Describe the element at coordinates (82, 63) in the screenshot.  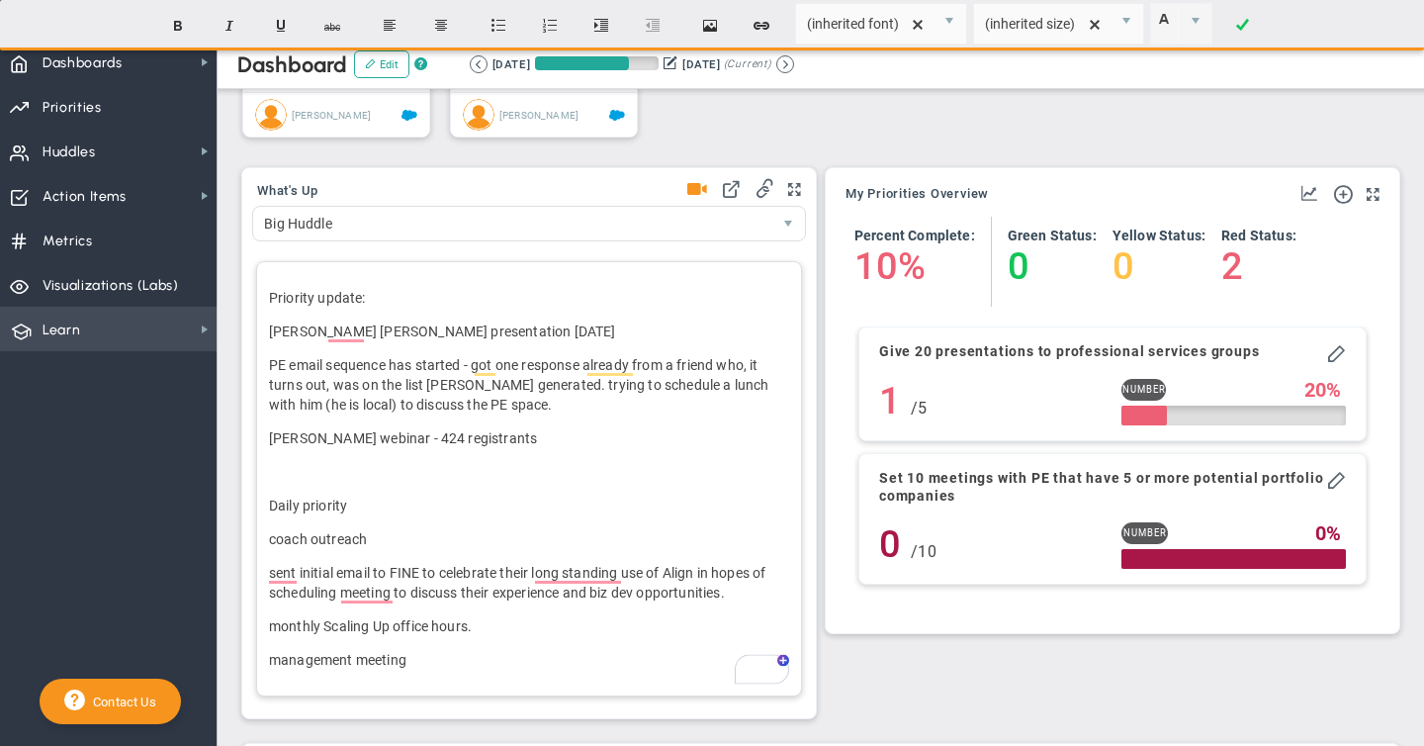
I see `span: Dashboards` at that location.